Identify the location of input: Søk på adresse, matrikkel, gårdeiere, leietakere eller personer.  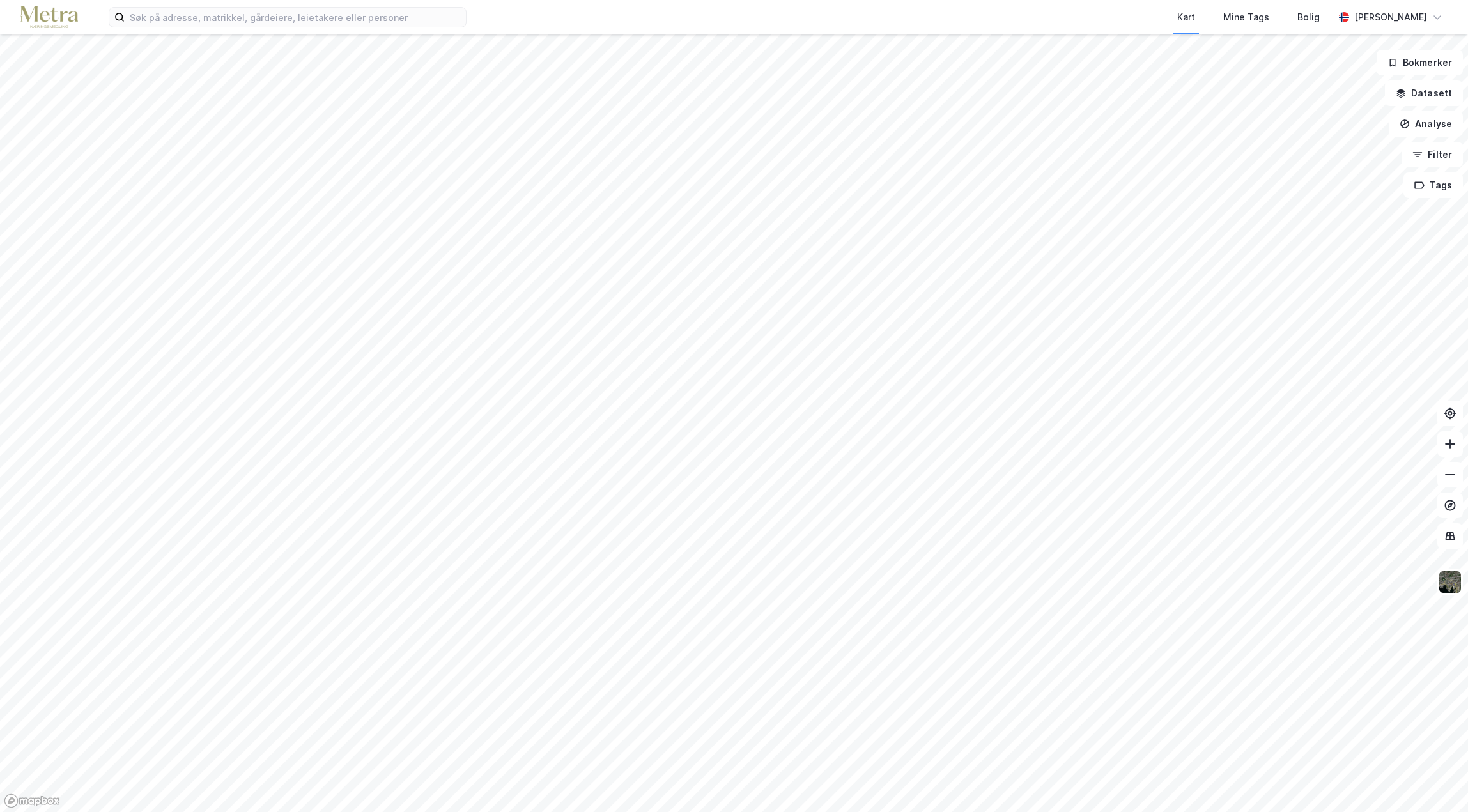
(295, 17).